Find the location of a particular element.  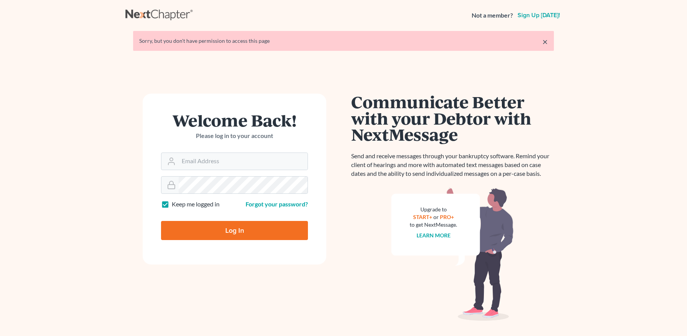

p: Please log in to your account is located at coordinates (235, 136).